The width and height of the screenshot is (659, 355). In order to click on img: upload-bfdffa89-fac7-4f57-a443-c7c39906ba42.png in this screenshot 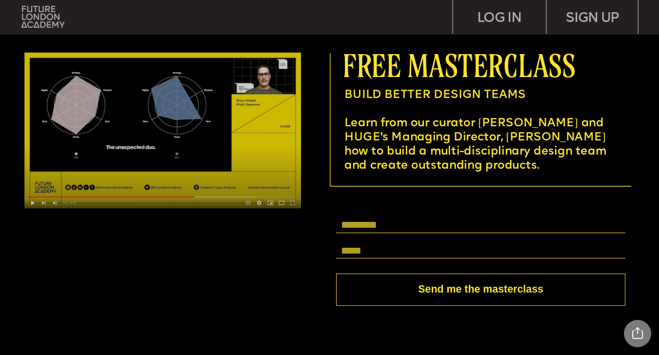, I will do `click(43, 17)`.